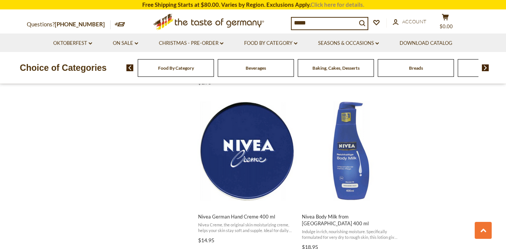 The image size is (506, 249). I want to click on a: On Sale, so click(125, 43).